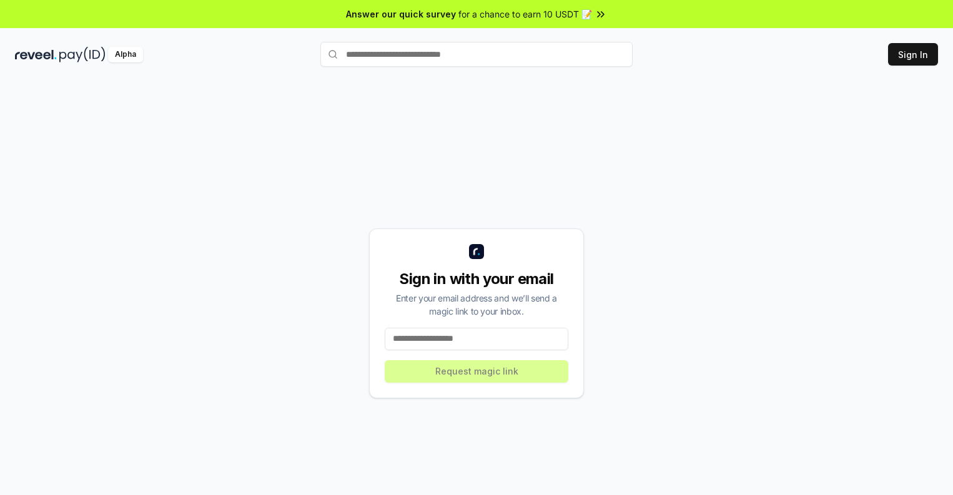 This screenshot has width=953, height=495. I want to click on img: reveel_dark, so click(36, 54).